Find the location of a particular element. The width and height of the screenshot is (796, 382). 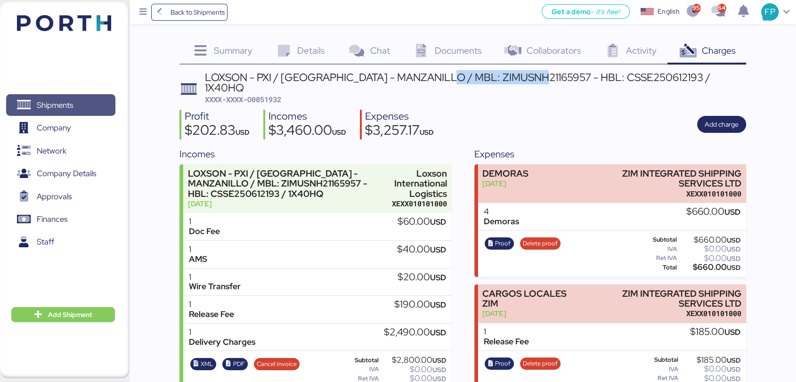

span: Activity is located at coordinates (641, 50).